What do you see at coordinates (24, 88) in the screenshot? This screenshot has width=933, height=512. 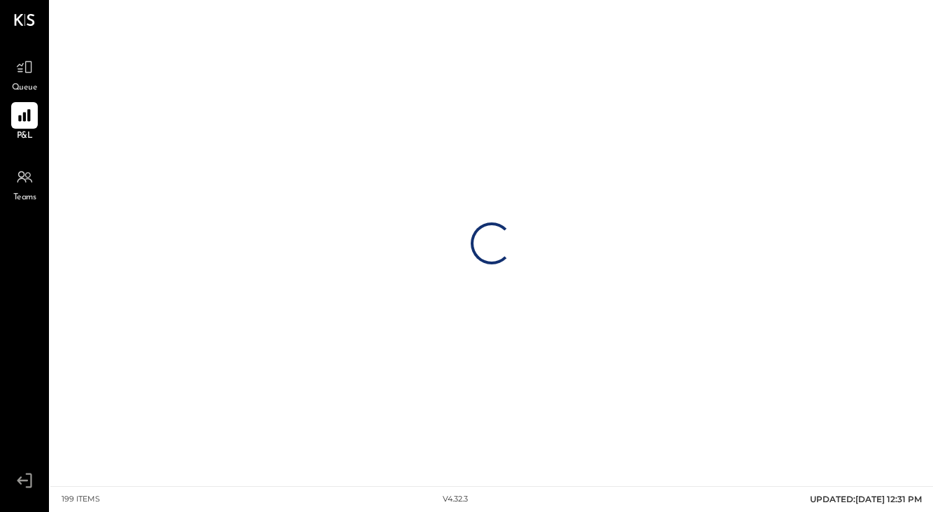 I see `span: Queue` at bounding box center [24, 88].